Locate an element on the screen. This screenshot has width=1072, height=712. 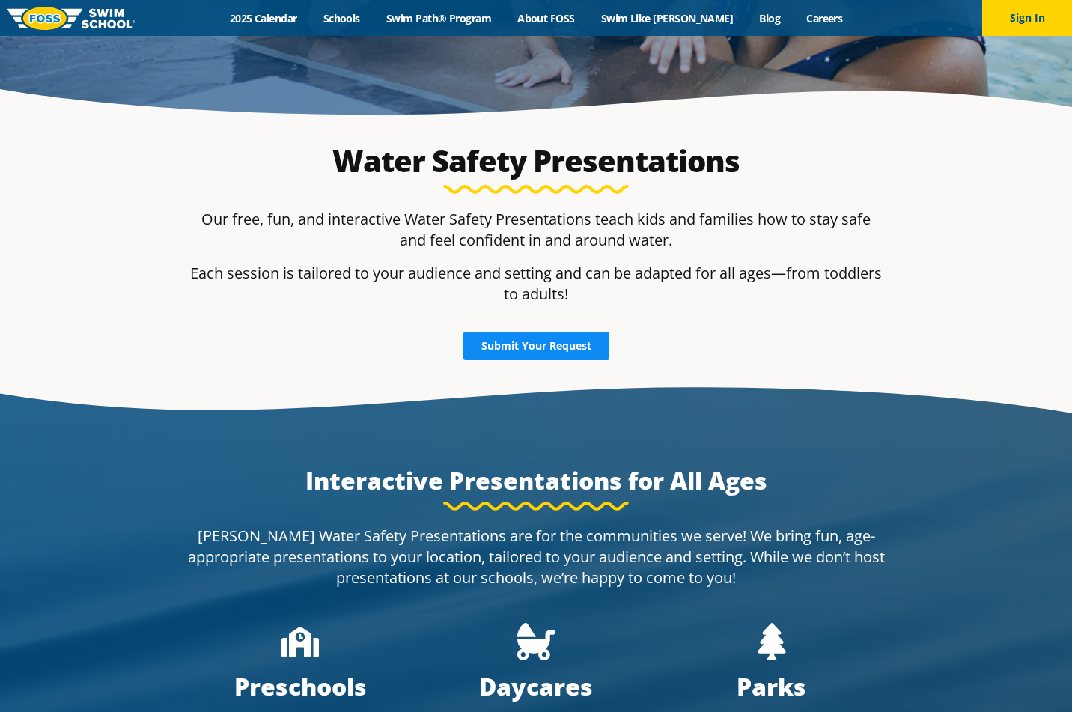
p: Each session is tailored to your audience and setting and can be adapted for all ages—from toddle... is located at coordinates (536, 284).